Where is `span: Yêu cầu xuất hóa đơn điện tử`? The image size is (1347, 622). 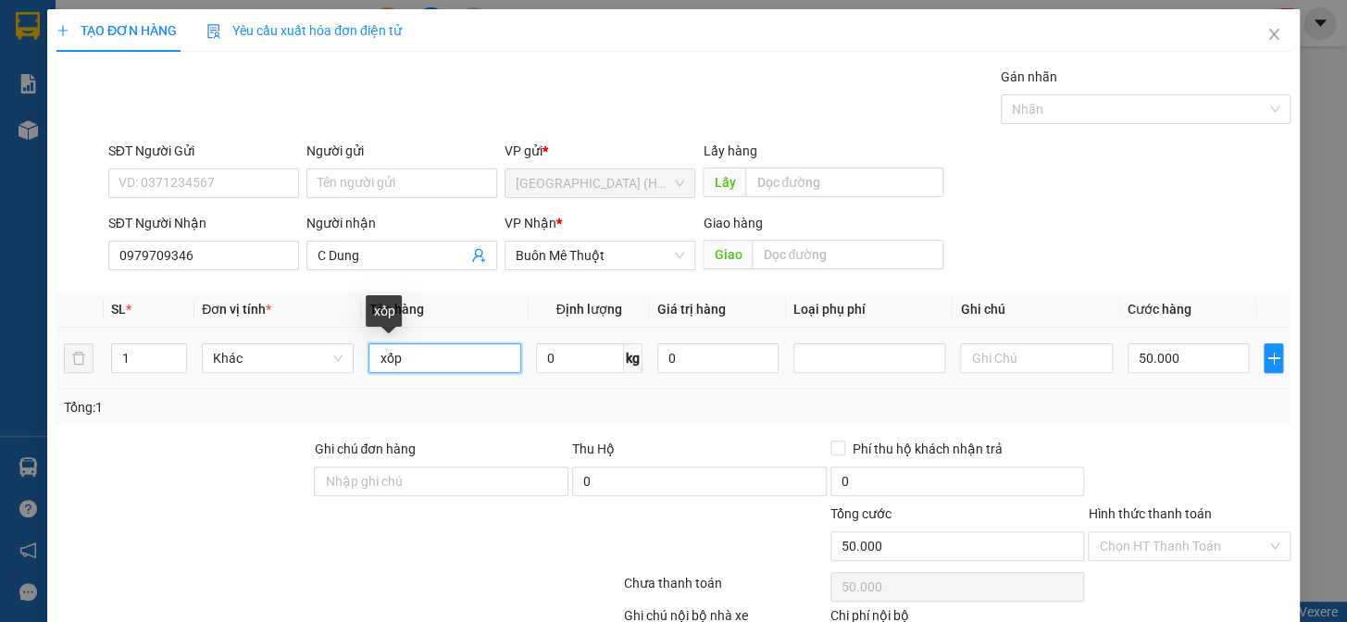
span: Yêu cầu xuất hóa đơn điện tử is located at coordinates (304, 31).